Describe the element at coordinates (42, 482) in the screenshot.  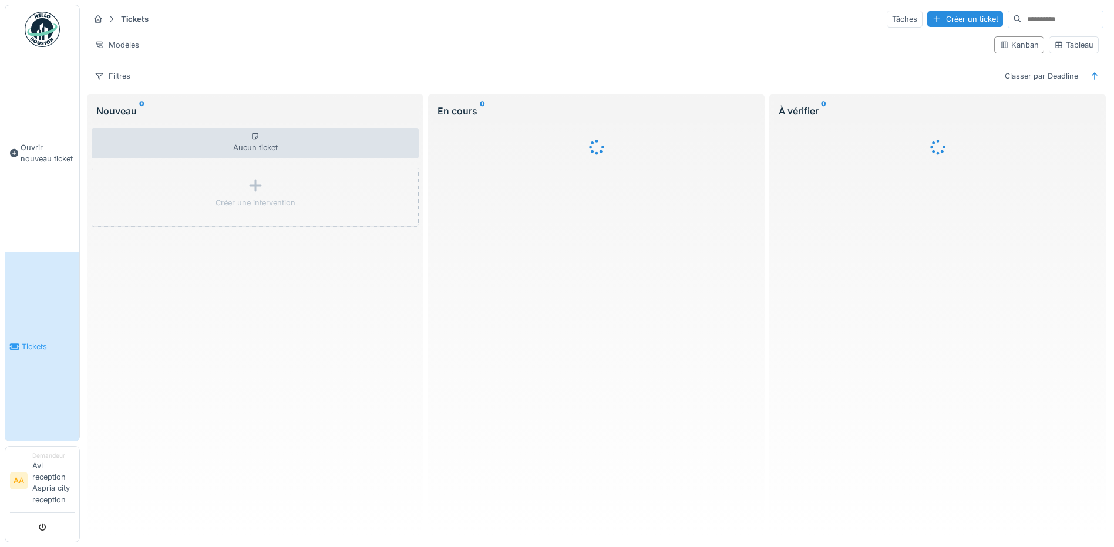
I see `a: AA DemandeurAvl reception Aspria city reception` at that location.